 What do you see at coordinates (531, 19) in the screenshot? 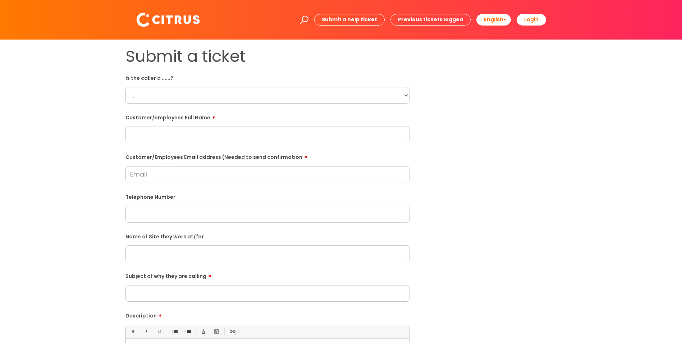
I see `a: Login` at bounding box center [531, 19].